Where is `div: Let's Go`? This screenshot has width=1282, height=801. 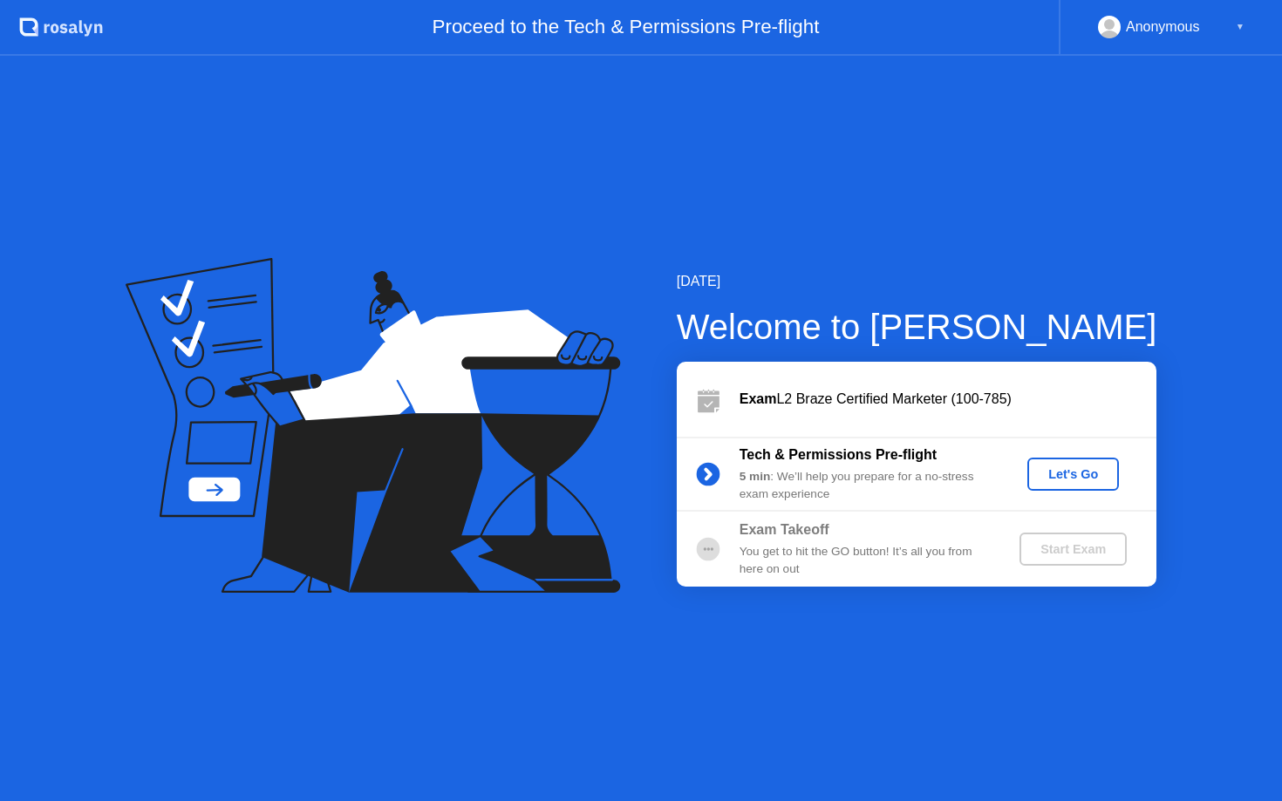
div: Let's Go is located at coordinates (1072, 474).